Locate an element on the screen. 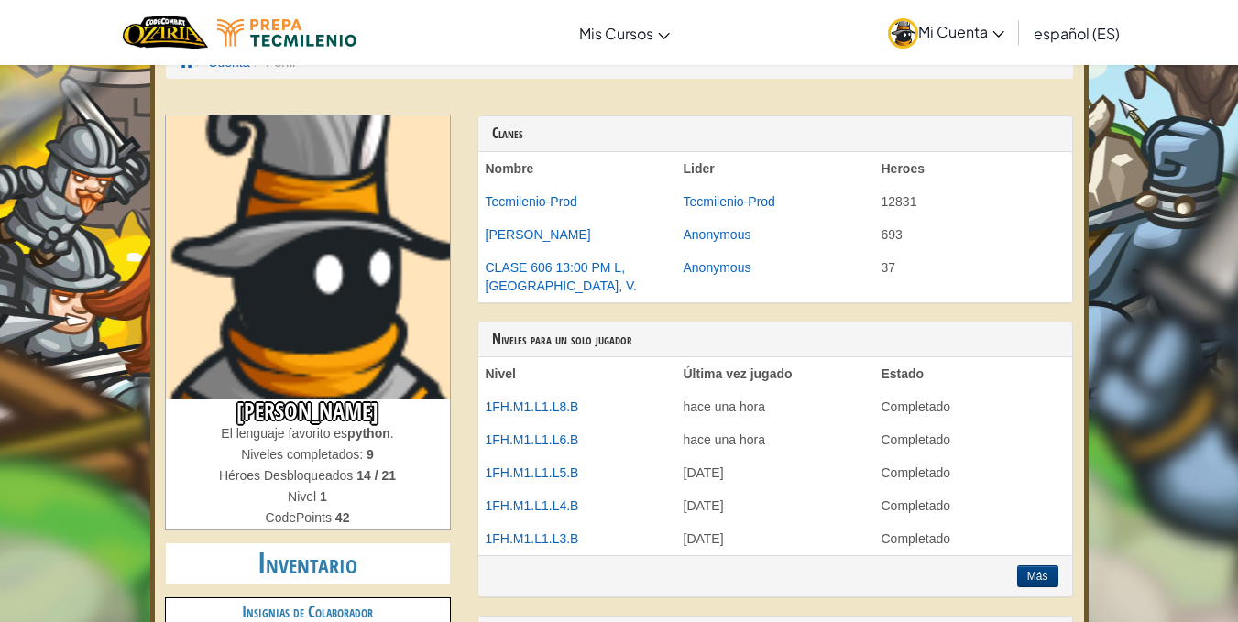 The image size is (1238, 622). strong: 9 is located at coordinates (370, 454).